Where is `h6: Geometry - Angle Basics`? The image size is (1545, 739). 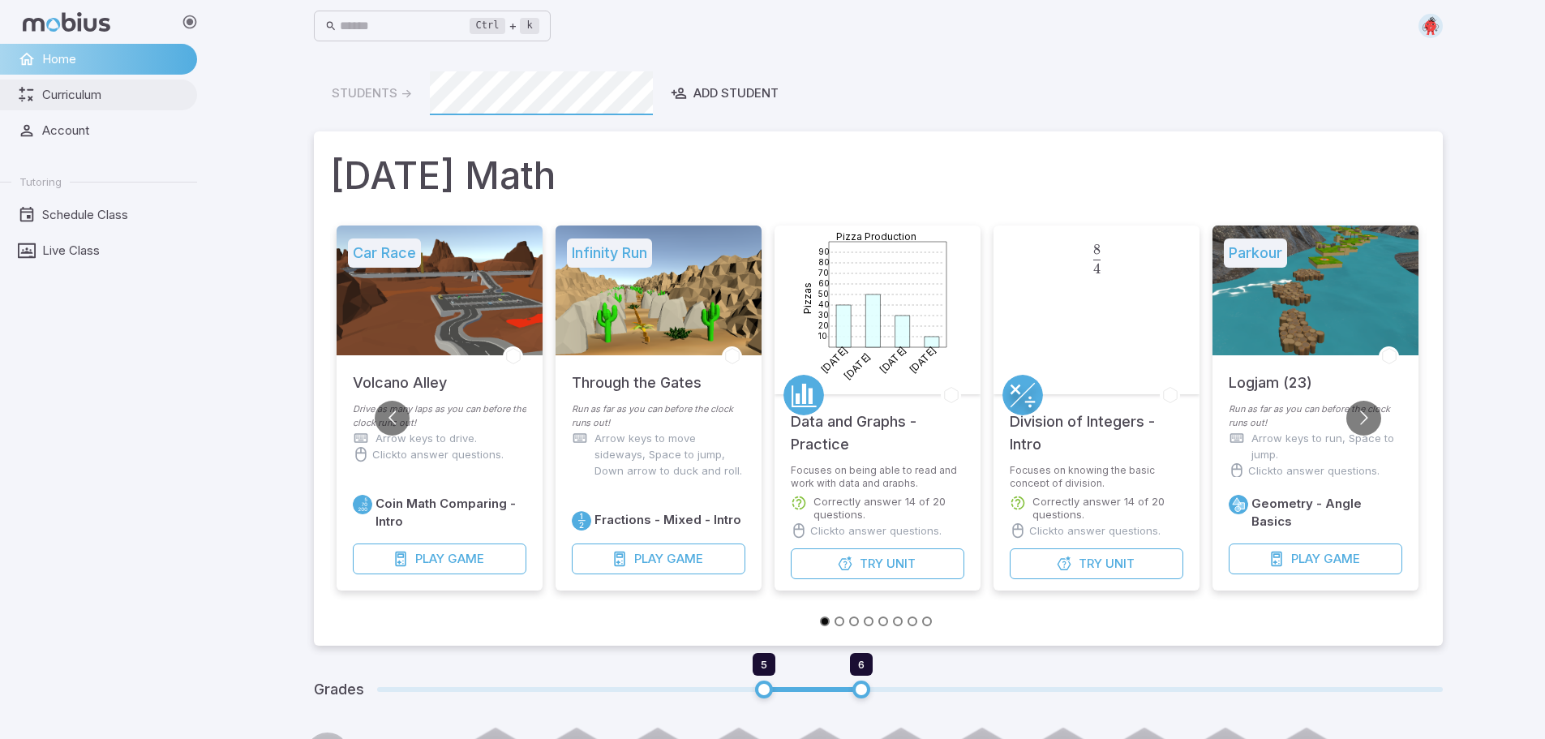 h6: Geometry - Angle Basics is located at coordinates (1326, 512).